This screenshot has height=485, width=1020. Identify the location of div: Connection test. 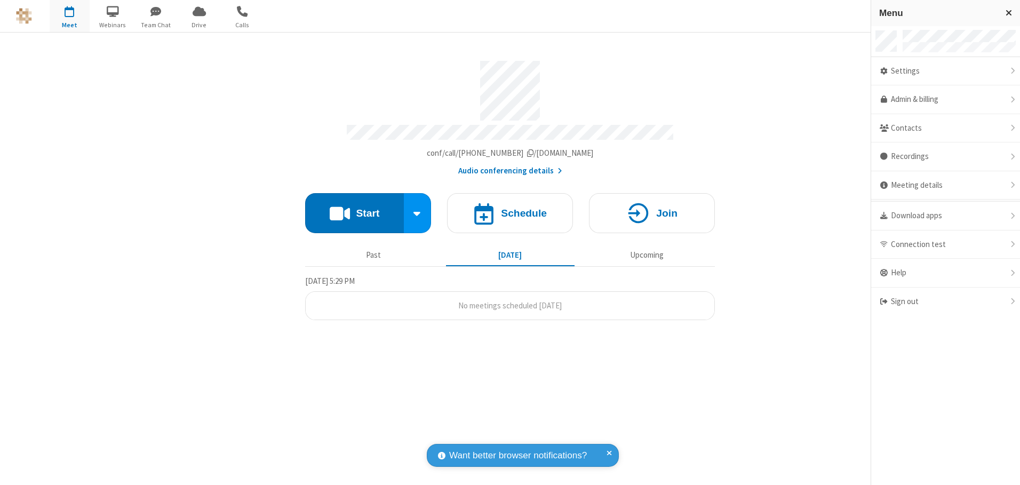
(945, 245).